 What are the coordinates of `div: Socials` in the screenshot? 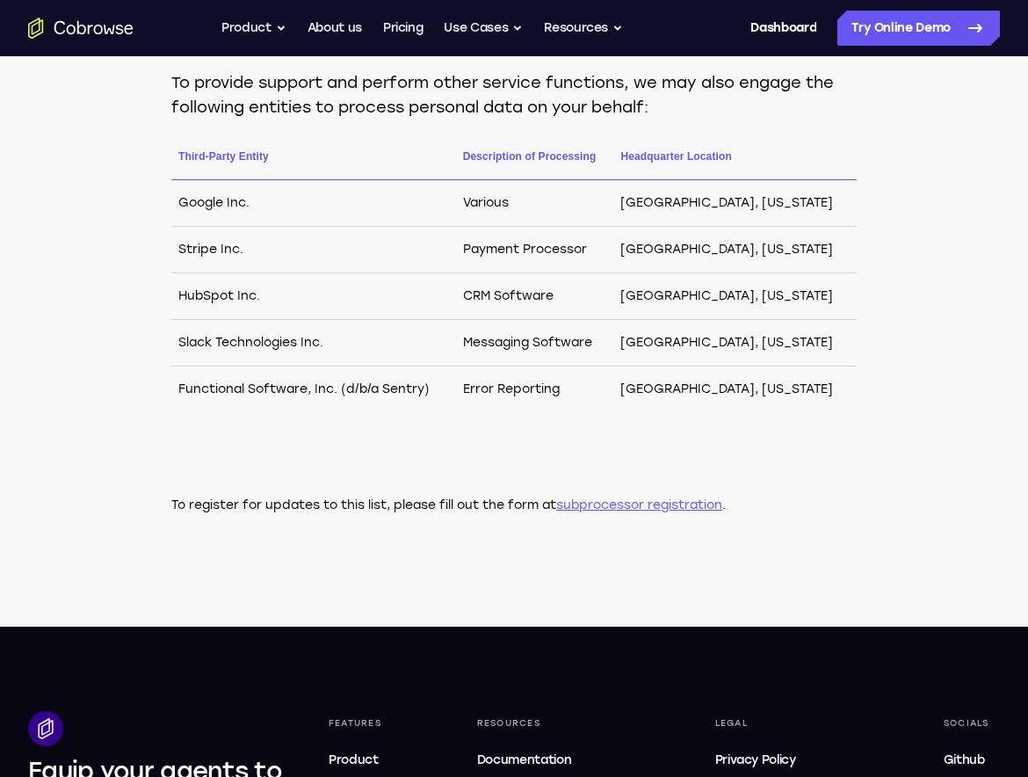 It's located at (969, 723).